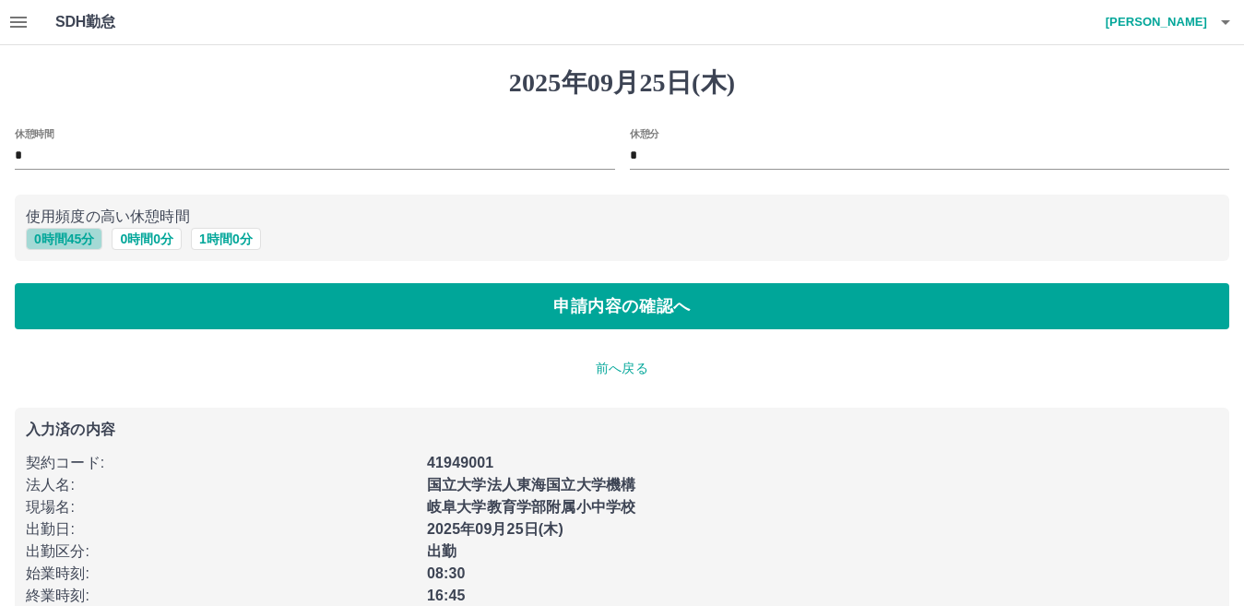 The width and height of the screenshot is (1244, 606). I want to click on button: 申請内容の確認へ, so click(621, 306).